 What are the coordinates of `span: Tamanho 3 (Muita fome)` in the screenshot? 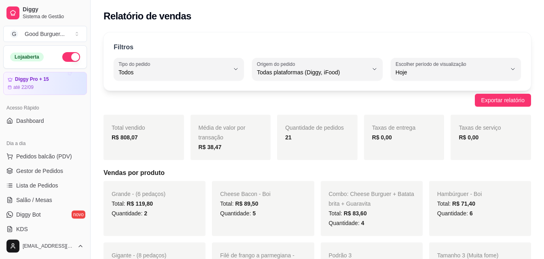 It's located at (468, 256).